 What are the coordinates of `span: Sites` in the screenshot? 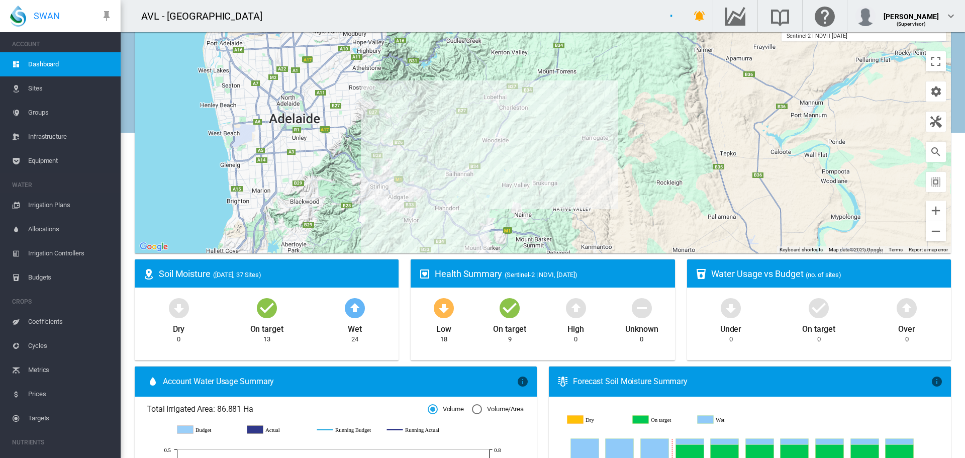 It's located at (70, 88).